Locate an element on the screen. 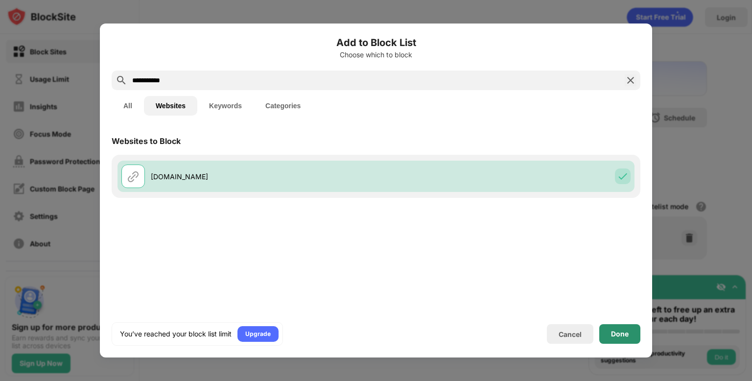 This screenshot has width=752, height=381. div: Choose which to block is located at coordinates (376, 55).